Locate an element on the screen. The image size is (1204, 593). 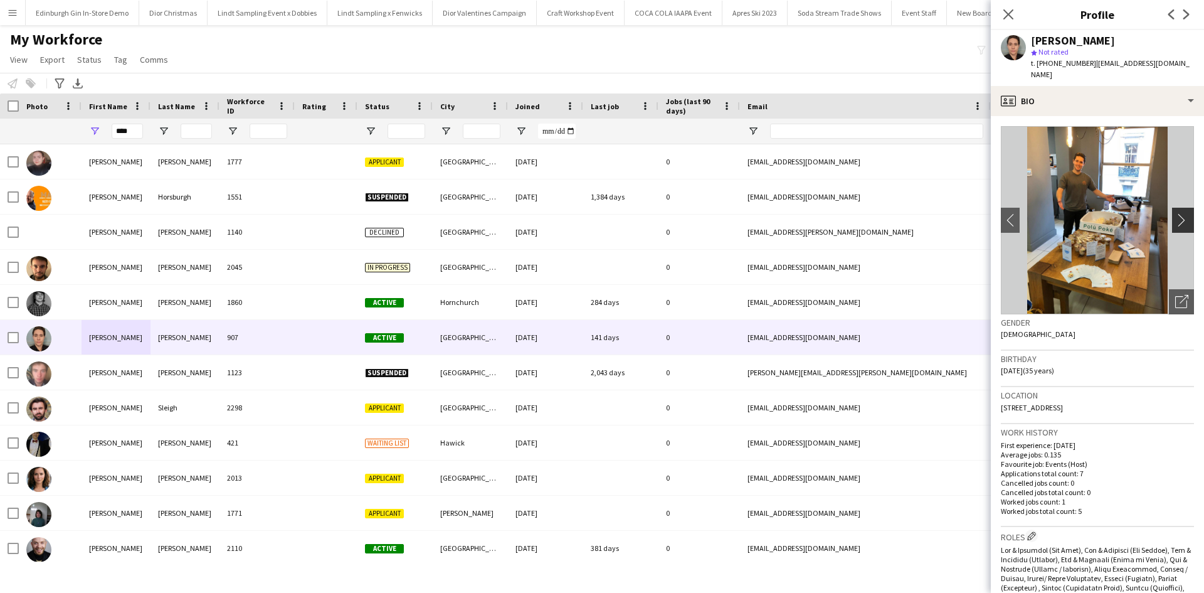
input: City Filter Input is located at coordinates (482, 131).